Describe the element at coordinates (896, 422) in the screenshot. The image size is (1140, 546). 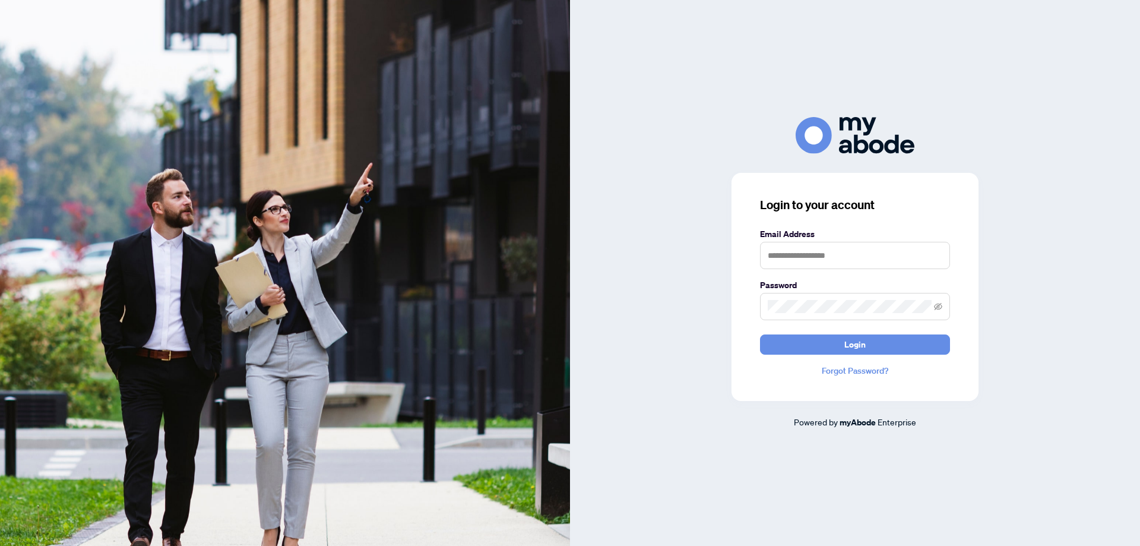
I see `span: Enterprise` at that location.